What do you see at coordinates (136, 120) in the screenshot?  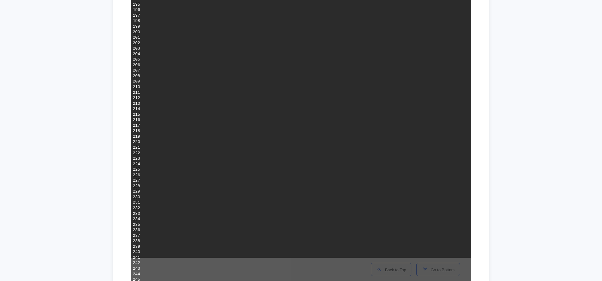 I see `div: 216` at bounding box center [136, 120].